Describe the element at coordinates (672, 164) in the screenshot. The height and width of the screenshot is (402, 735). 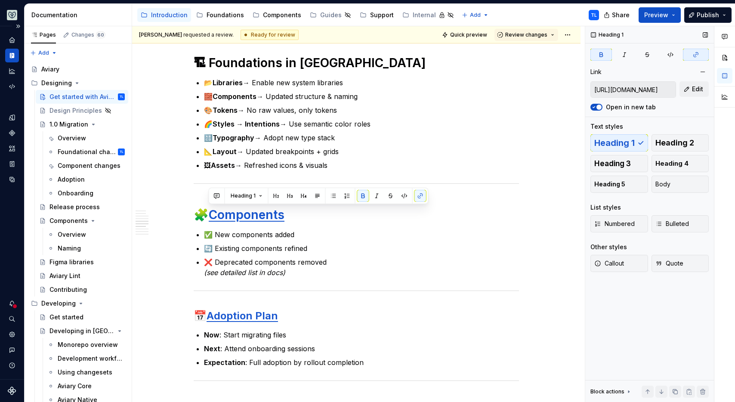
I see `span: Heading 4` at that location.